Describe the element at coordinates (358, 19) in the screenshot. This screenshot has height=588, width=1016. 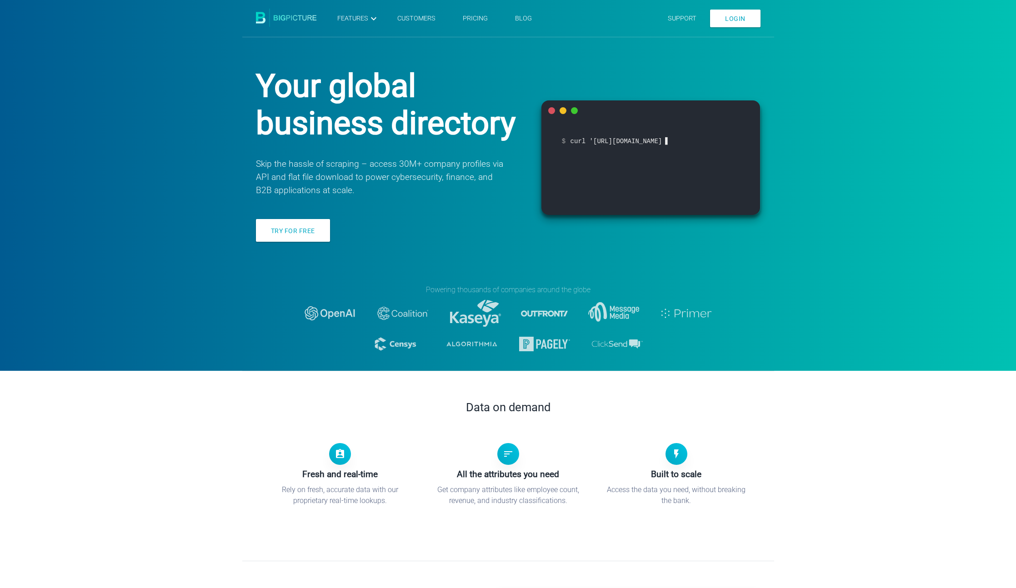
I see `span: Features` at that location.